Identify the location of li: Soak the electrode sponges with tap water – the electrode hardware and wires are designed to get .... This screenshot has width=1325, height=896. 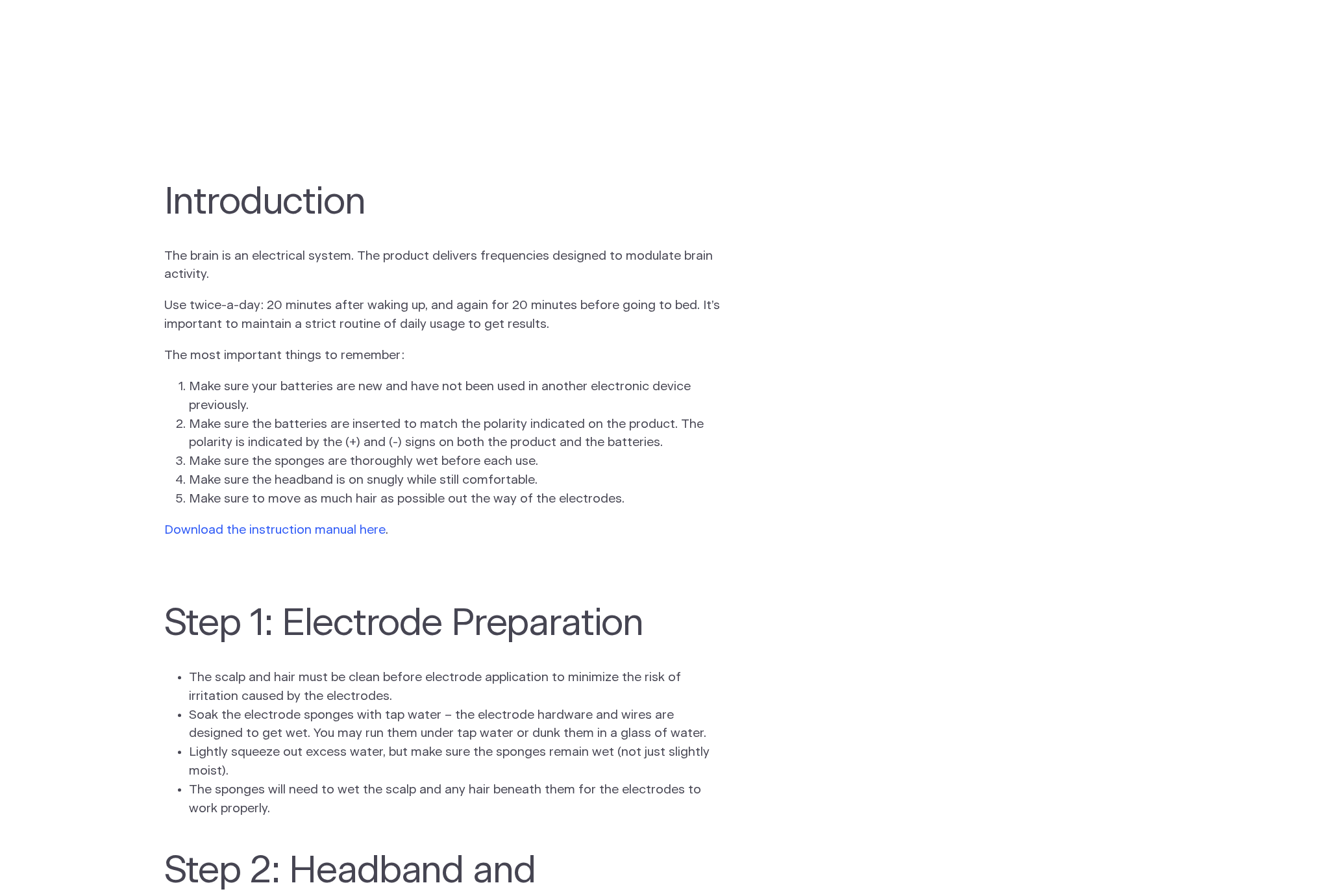
(451, 725).